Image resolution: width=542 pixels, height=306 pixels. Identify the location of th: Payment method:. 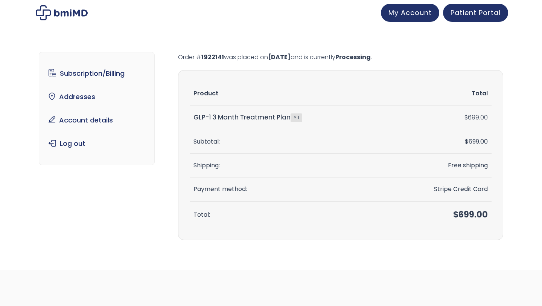
(288, 189).